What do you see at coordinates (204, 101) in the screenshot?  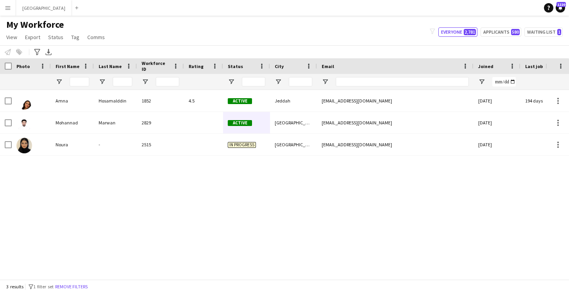 I see `div: 4.5` at bounding box center [204, 101].